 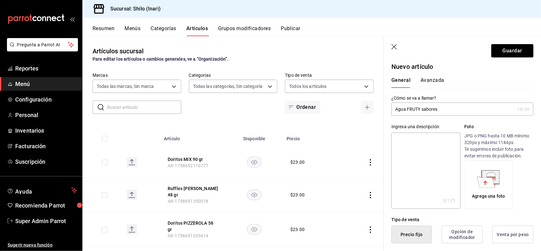 I want to click on span: Suscripción, so click(x=46, y=161).